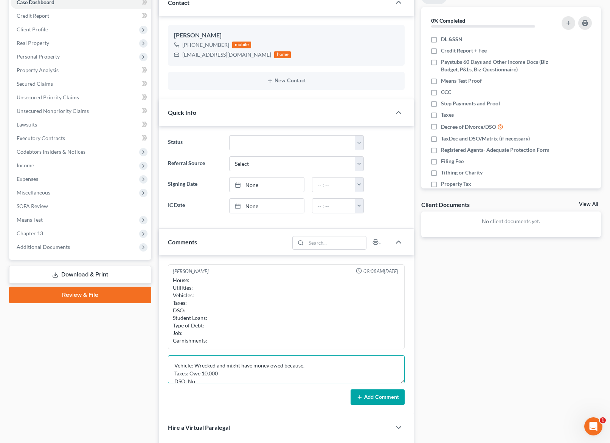 The width and height of the screenshot is (610, 443). Describe the element at coordinates (43, 247) in the screenshot. I see `span: Additional Documents` at that location.